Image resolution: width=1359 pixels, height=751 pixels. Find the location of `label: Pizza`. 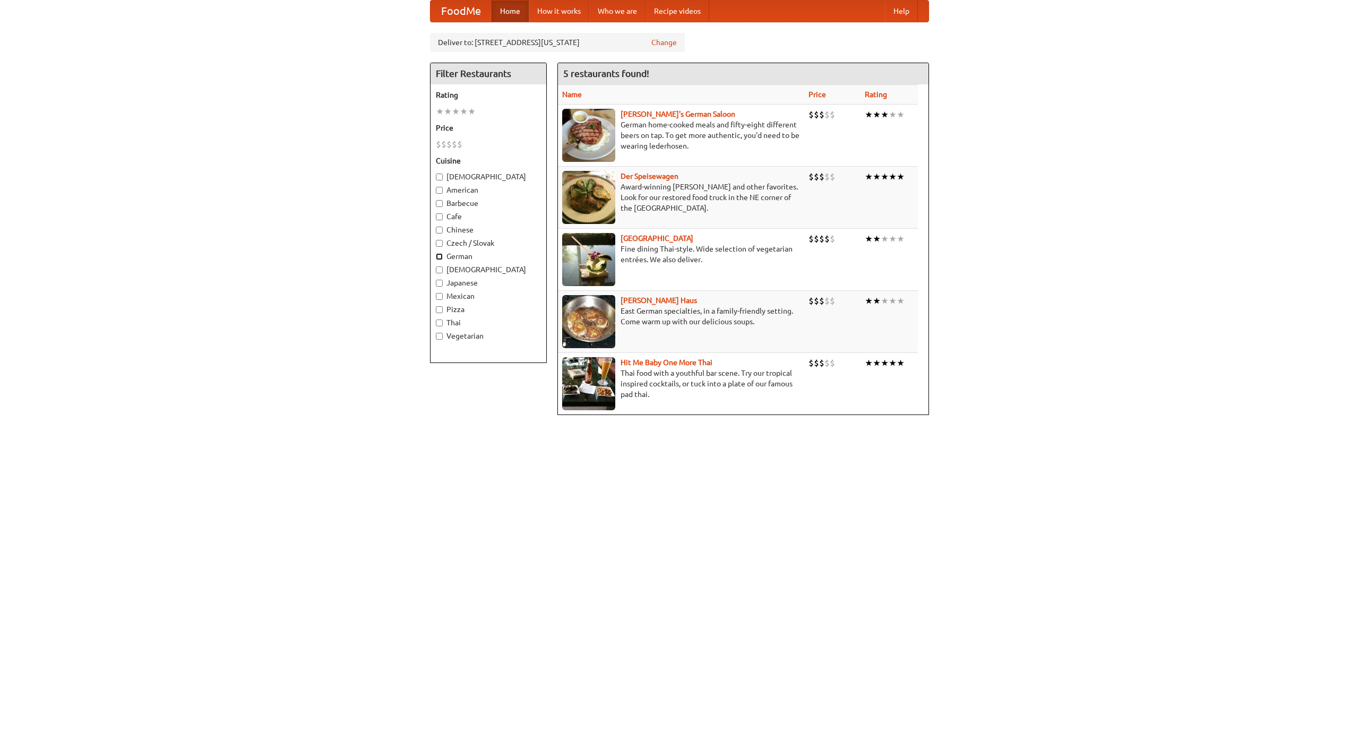

label: Pizza is located at coordinates (489, 310).